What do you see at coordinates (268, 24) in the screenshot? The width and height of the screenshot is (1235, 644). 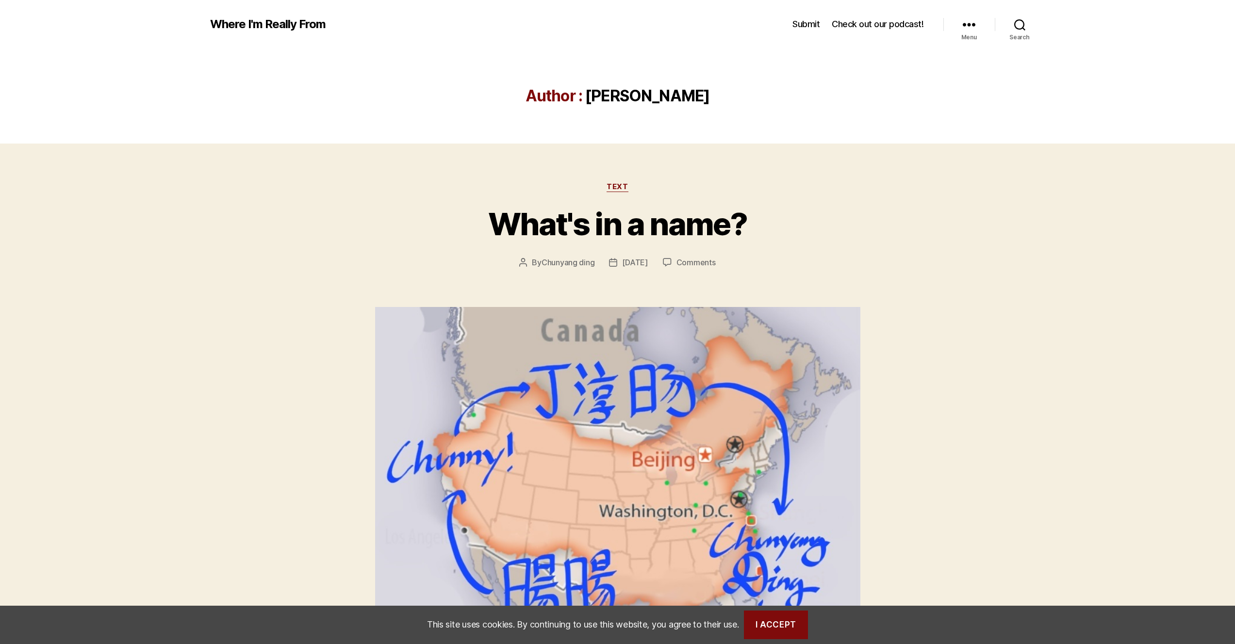 I see `a: Where I'm Really From` at bounding box center [268, 24].